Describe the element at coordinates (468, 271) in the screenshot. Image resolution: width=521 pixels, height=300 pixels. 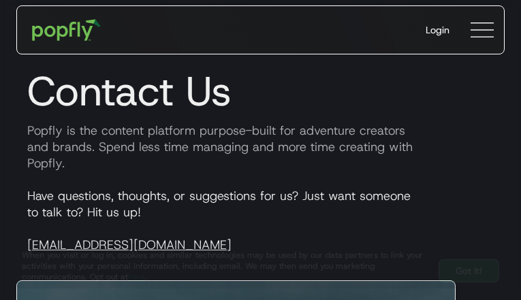
I see `a: Got It!` at that location.